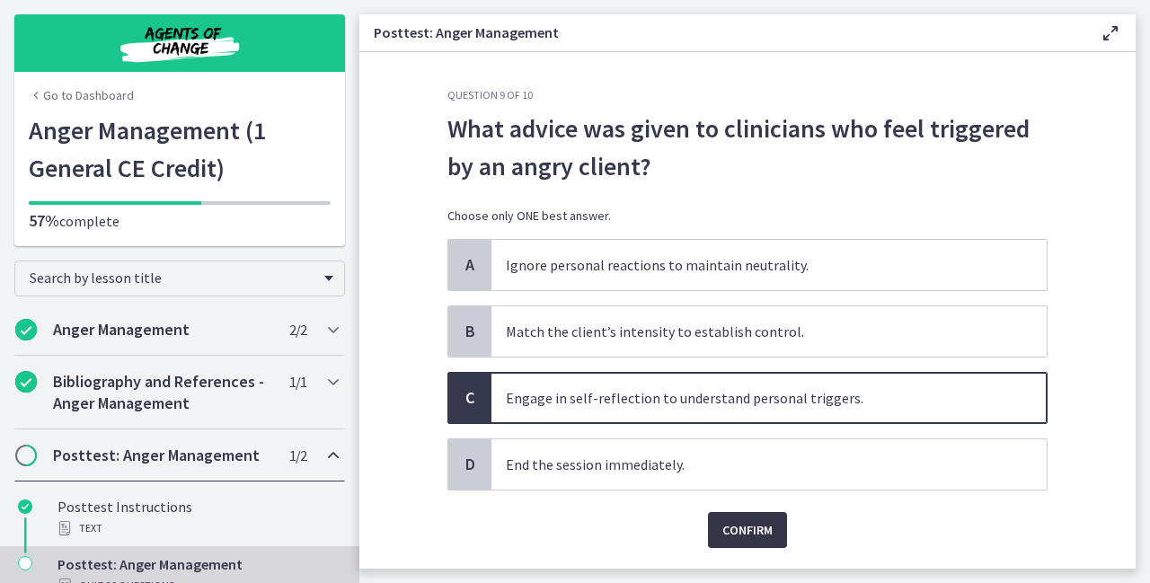 Image resolution: width=1150 pixels, height=583 pixels. What do you see at coordinates (769, 331) in the screenshot?
I see `span: Match the client’s intensity to establish control.` at bounding box center [769, 331].